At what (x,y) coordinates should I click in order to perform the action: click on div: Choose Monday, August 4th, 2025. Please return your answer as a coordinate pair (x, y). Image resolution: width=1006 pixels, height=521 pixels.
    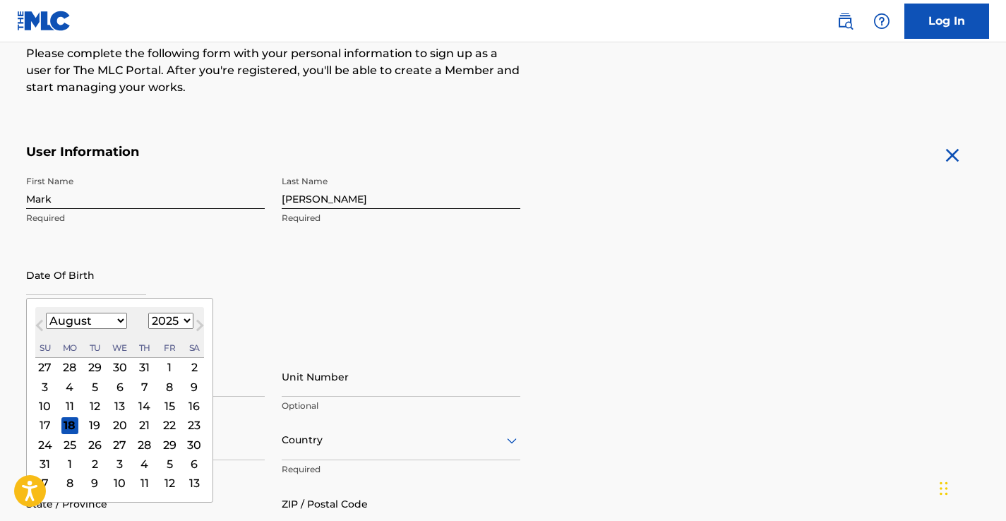
    Looking at the image, I should click on (69, 387).